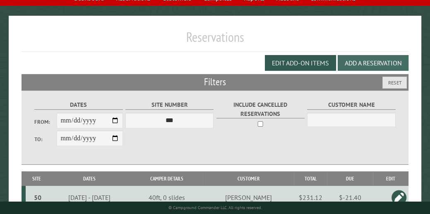 Image resolution: width=430 pixels, height=214 pixels. Describe the element at coordinates (89, 178) in the screenshot. I see `th: Dates` at that location.